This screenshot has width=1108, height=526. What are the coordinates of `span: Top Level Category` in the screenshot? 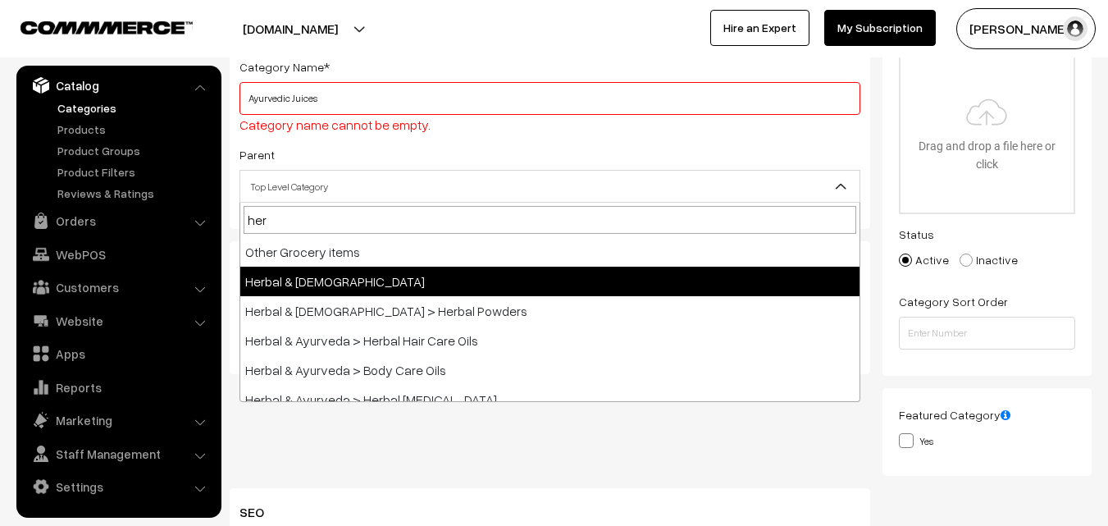 It's located at (549, 186).